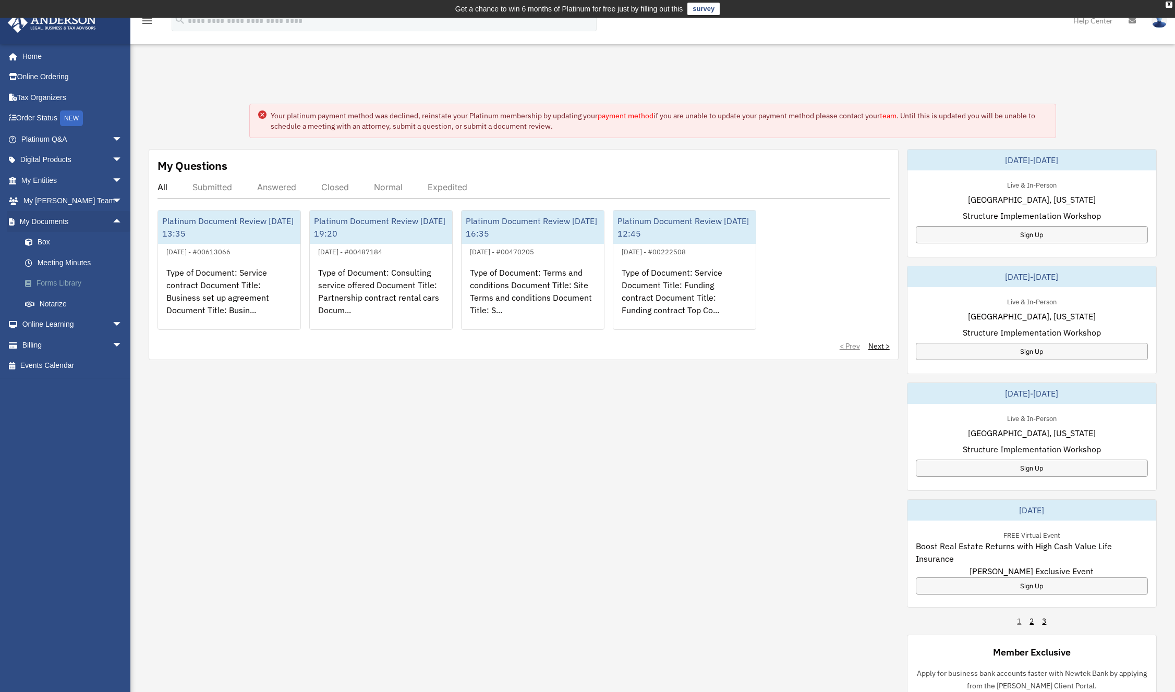 The height and width of the screenshot is (692, 1175). I want to click on a: Meeting Minutes, so click(76, 263).